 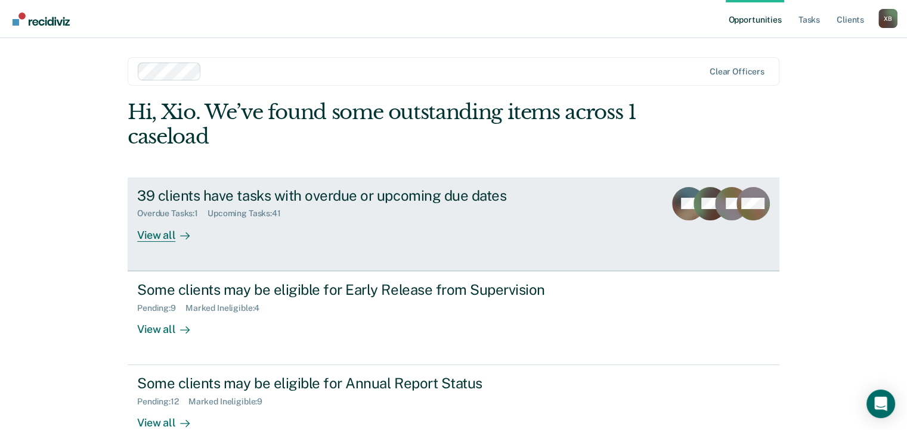 I want to click on div: Overdue Tasks : 1, so click(x=172, y=213).